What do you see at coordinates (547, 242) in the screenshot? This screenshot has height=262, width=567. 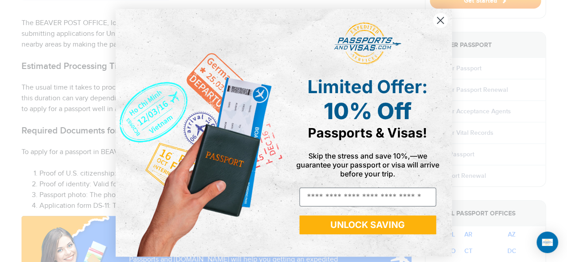 I see `div: Open Intercom Messenger` at bounding box center [547, 242].